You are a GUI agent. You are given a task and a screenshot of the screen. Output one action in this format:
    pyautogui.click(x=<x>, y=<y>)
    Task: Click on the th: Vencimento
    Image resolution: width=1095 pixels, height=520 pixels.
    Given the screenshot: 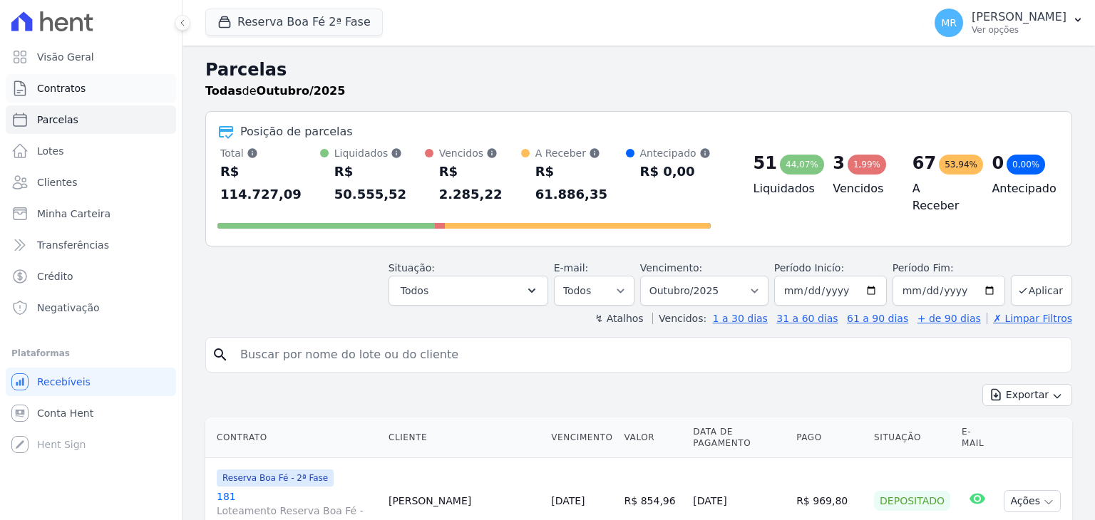 What is the action you would take?
    pyautogui.click(x=582, y=438)
    